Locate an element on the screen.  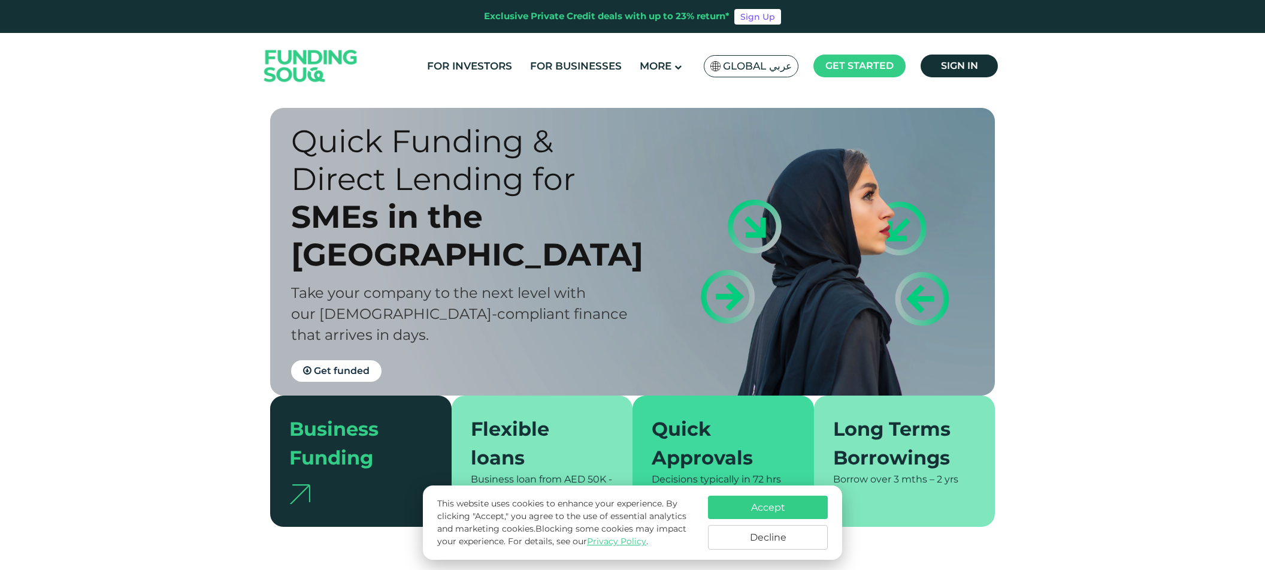
img: arrow is located at coordinates (299, 493).